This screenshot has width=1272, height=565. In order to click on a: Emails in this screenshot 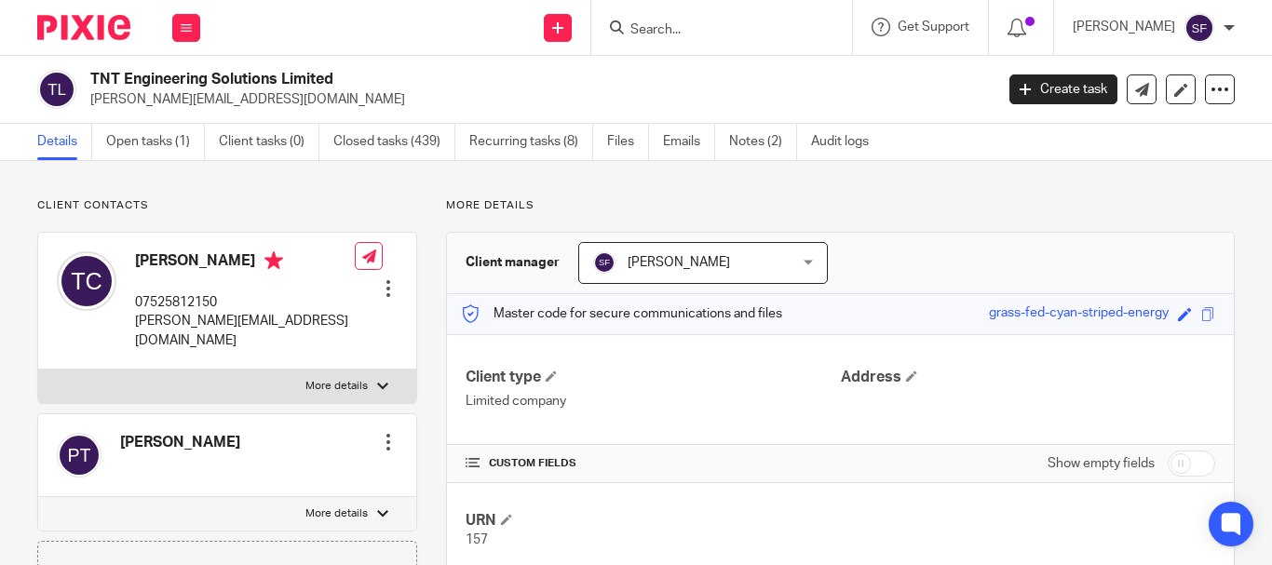, I will do `click(689, 142)`.